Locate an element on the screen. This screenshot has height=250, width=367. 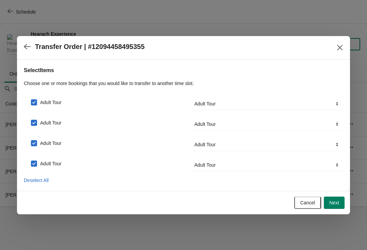
h2: Transfer Order | #12094458495355 is located at coordinates (90, 47).